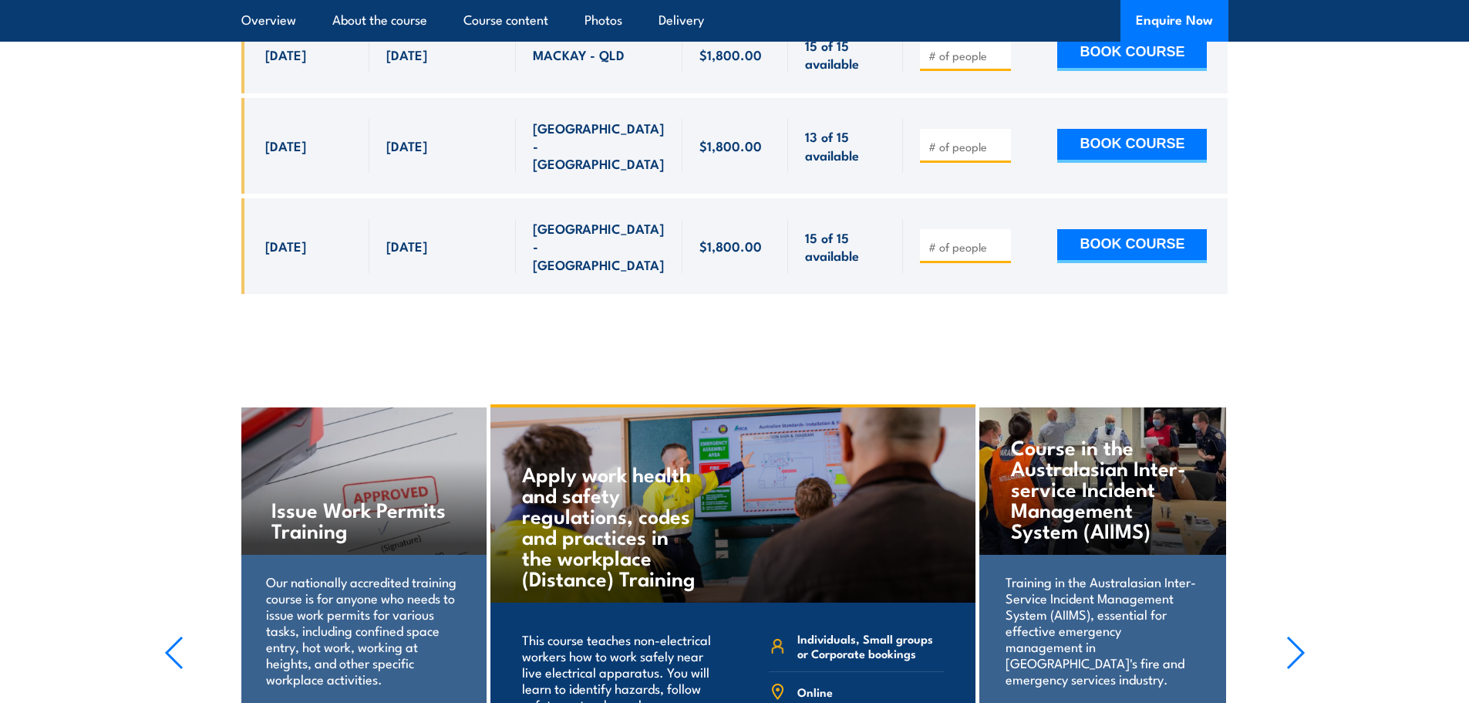 The height and width of the screenshot is (703, 1469). Describe the element at coordinates (578, 54) in the screenshot. I see `span: MACKAY - QLD` at that location.